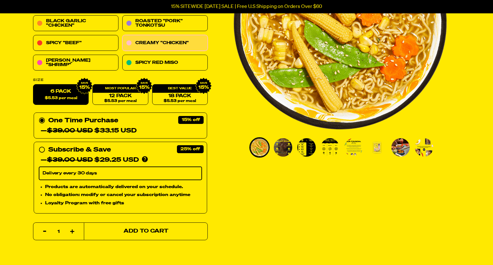 This screenshot has width=493, height=265. I want to click on a: Spicy "Beef", so click(76, 43).